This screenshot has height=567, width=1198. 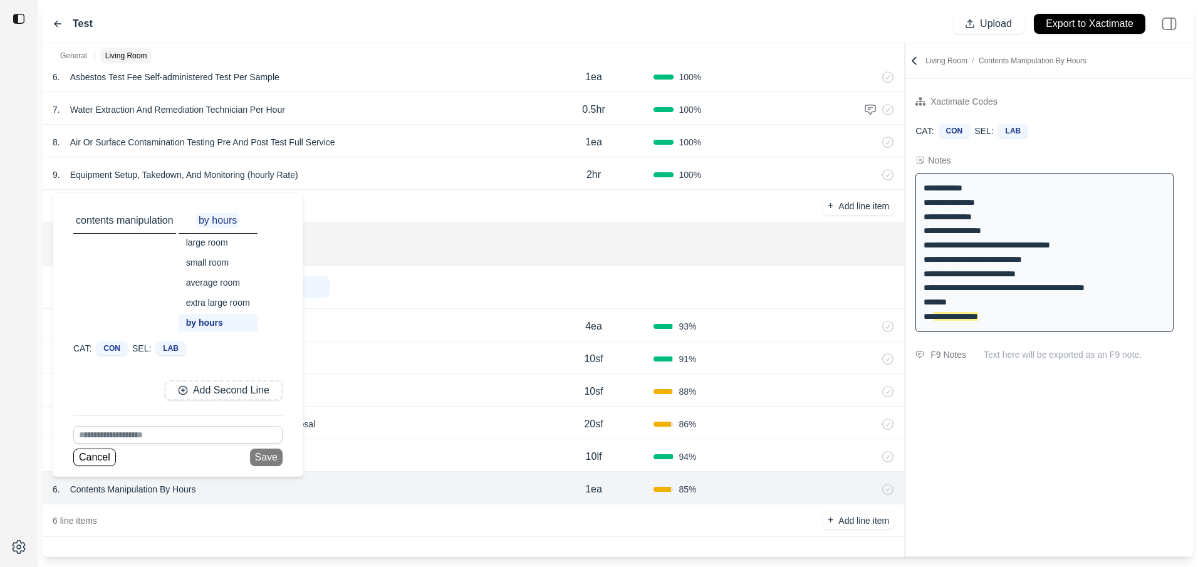 I want to click on p: 0.5hr, so click(x=594, y=110).